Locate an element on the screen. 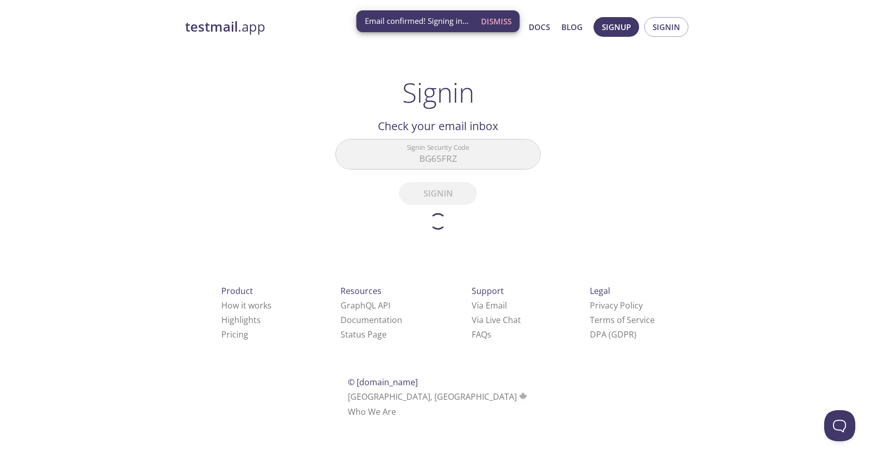  button: Signup is located at coordinates (616, 27).